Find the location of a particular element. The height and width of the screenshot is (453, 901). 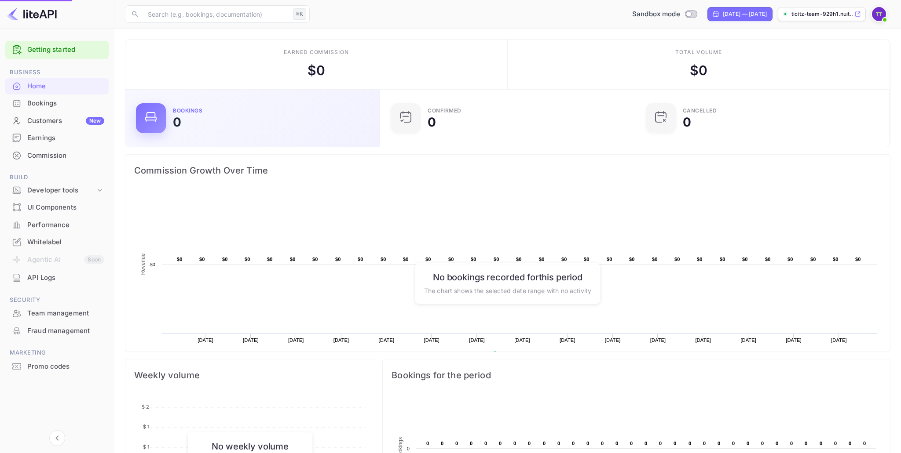

div: Confirmed is located at coordinates (444, 111).